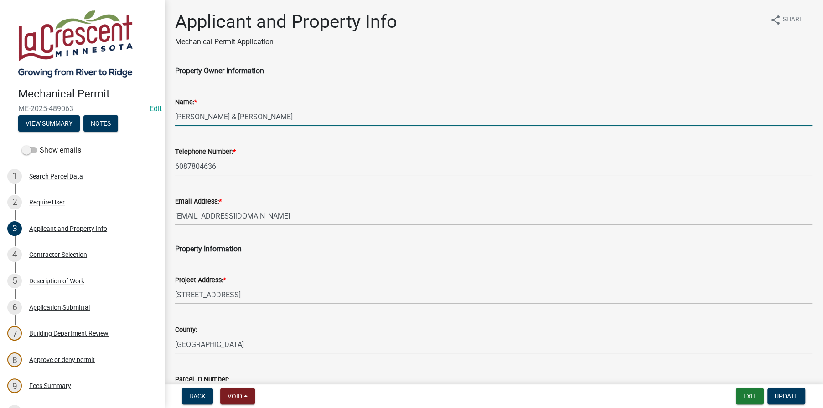 Image resolution: width=823 pixels, height=408 pixels. What do you see at coordinates (49, 124) in the screenshot?
I see `button: View Summary` at bounding box center [49, 124].